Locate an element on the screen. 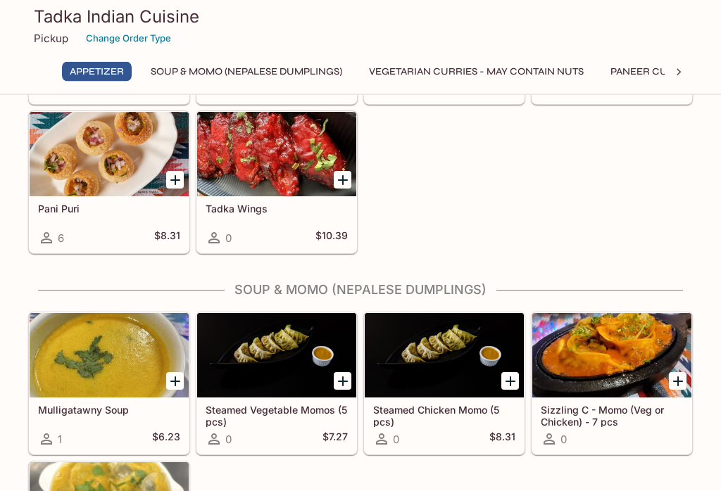 The height and width of the screenshot is (491, 721). button: Soup & Momo (Nepalese Dumplings) is located at coordinates (246, 72).